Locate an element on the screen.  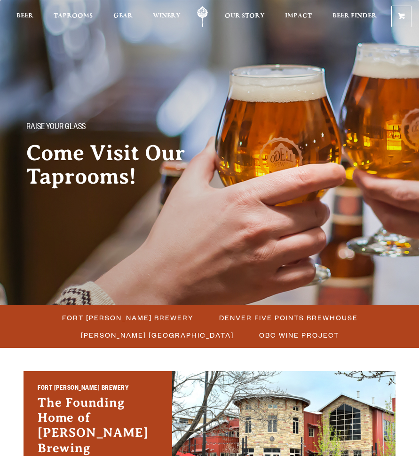
span: Impact is located at coordinates (298, 16).